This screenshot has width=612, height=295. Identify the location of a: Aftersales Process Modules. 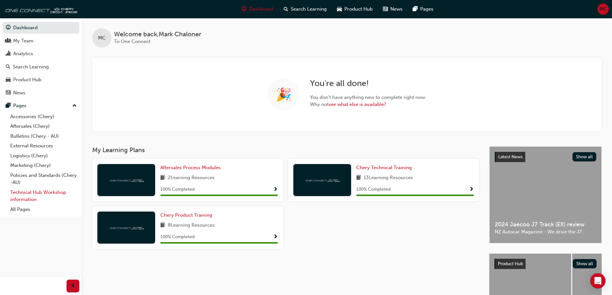
(192, 168).